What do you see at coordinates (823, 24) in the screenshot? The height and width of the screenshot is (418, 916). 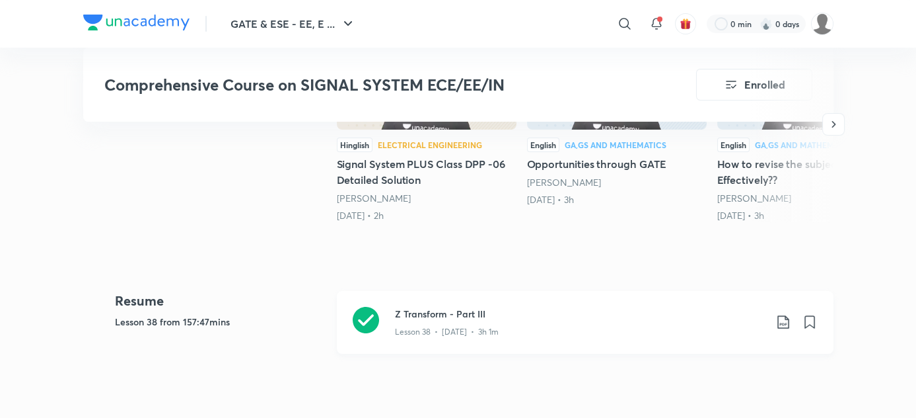 I see `img: Palak Tiwari` at bounding box center [823, 24].